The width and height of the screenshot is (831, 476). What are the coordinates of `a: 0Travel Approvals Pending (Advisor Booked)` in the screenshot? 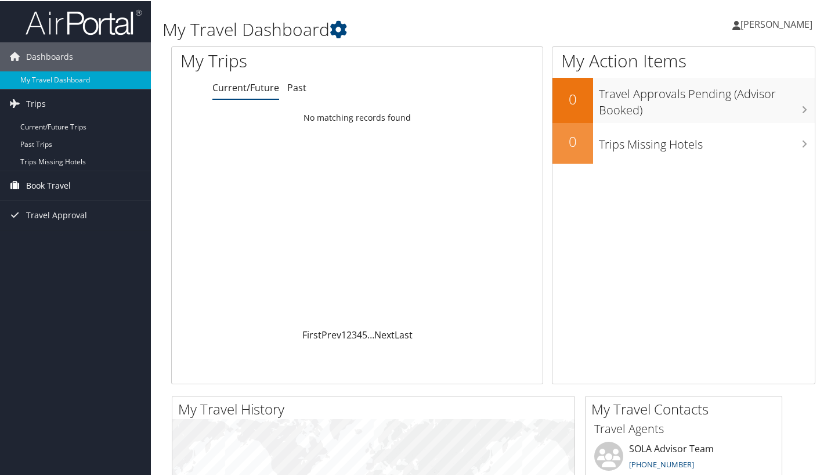 It's located at (684, 99).